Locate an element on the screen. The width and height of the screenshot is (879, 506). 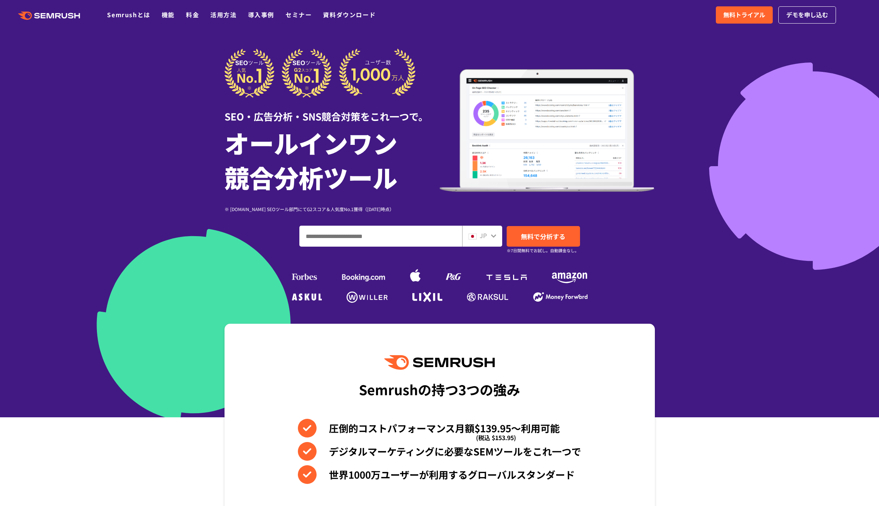
div: Semrushの持つ3つの強み is located at coordinates (439, 389).